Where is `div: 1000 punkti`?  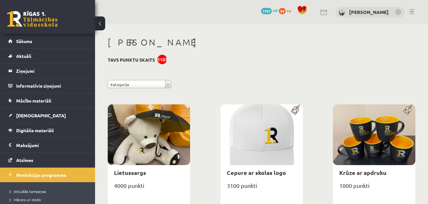 div: 1000 punkti is located at coordinates (374, 188).